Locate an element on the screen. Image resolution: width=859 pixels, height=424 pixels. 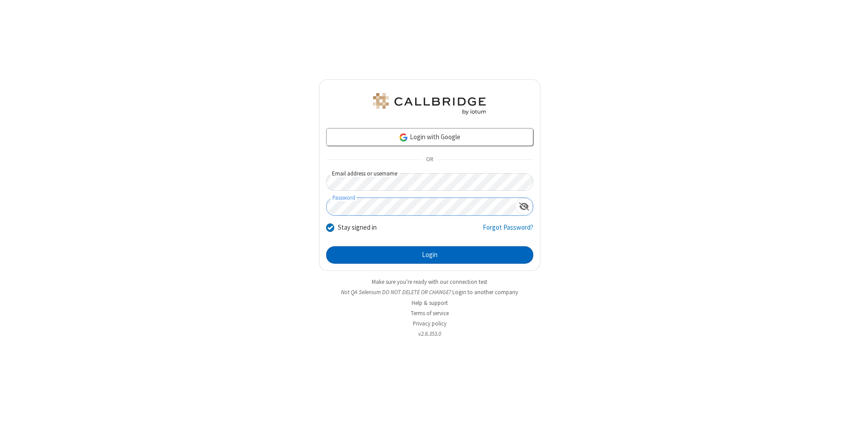
a: Terms of service is located at coordinates (430, 313).